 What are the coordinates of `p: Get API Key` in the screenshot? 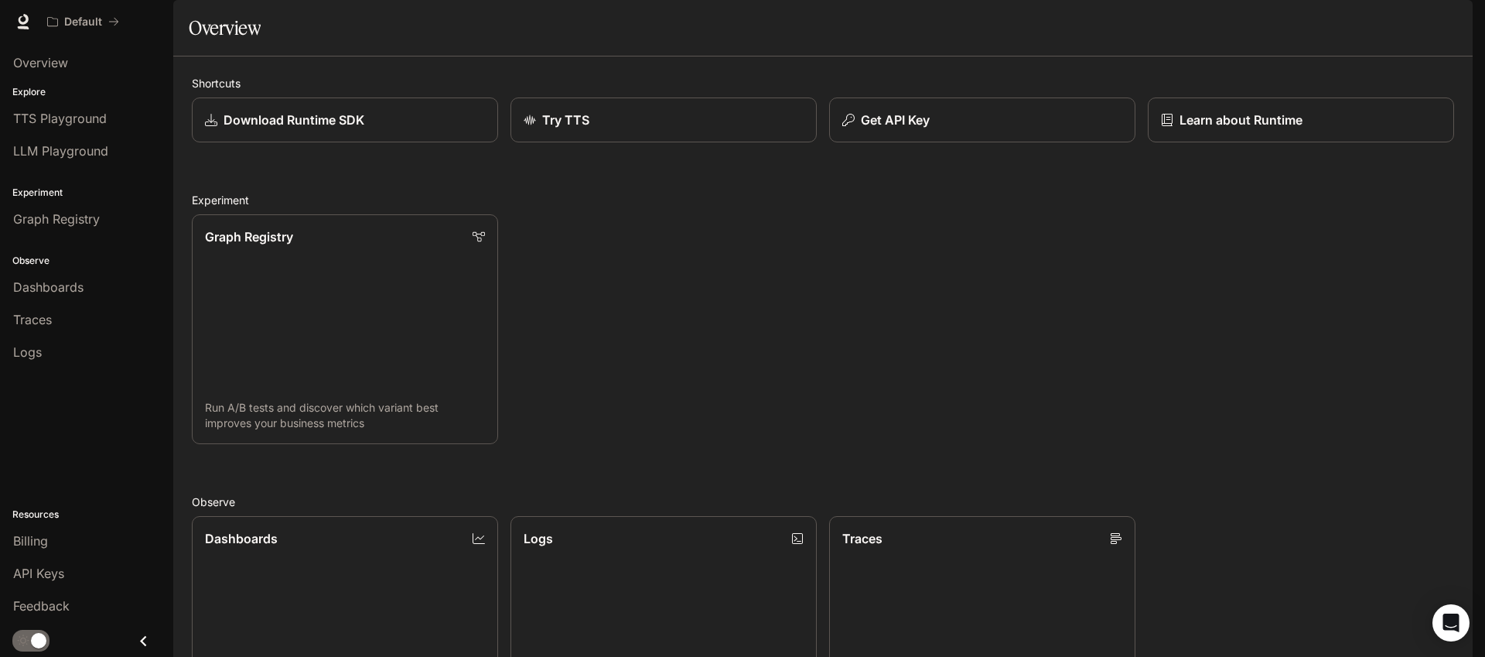 It's located at (895, 120).